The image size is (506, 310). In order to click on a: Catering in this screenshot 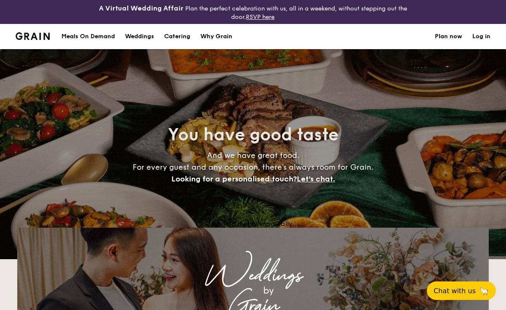, I will do `click(177, 37)`.